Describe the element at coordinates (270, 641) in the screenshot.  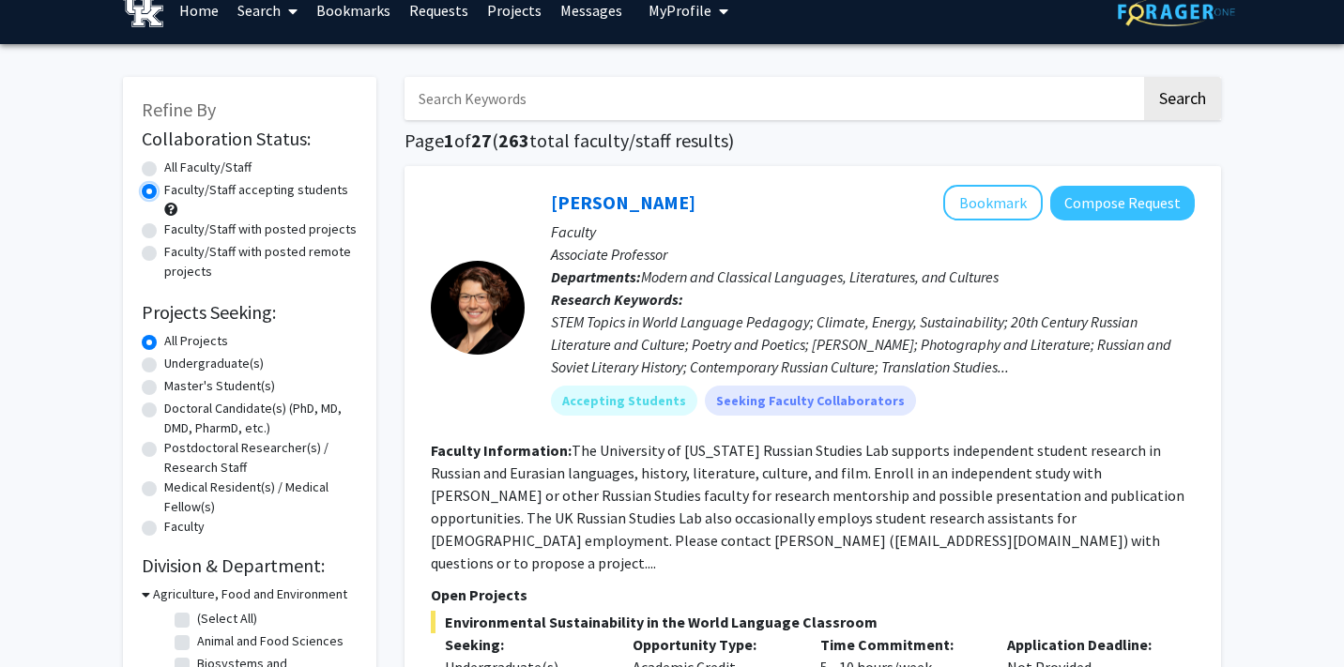
I see `label: Animal and Food Sciences` at that location.